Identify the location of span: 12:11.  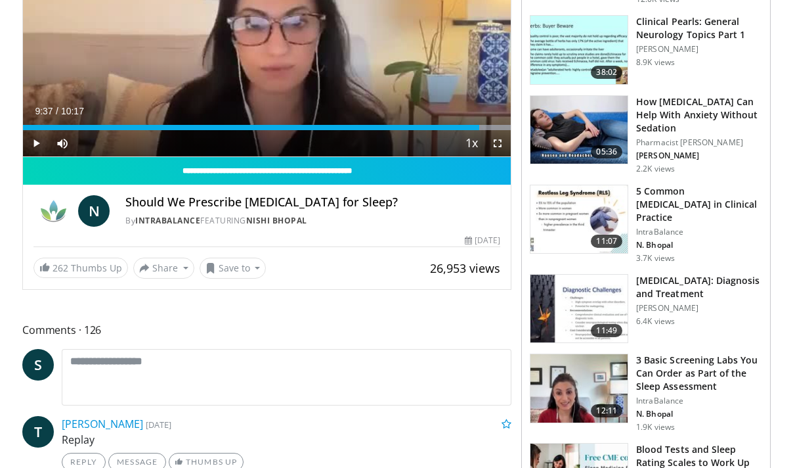
(607, 410).